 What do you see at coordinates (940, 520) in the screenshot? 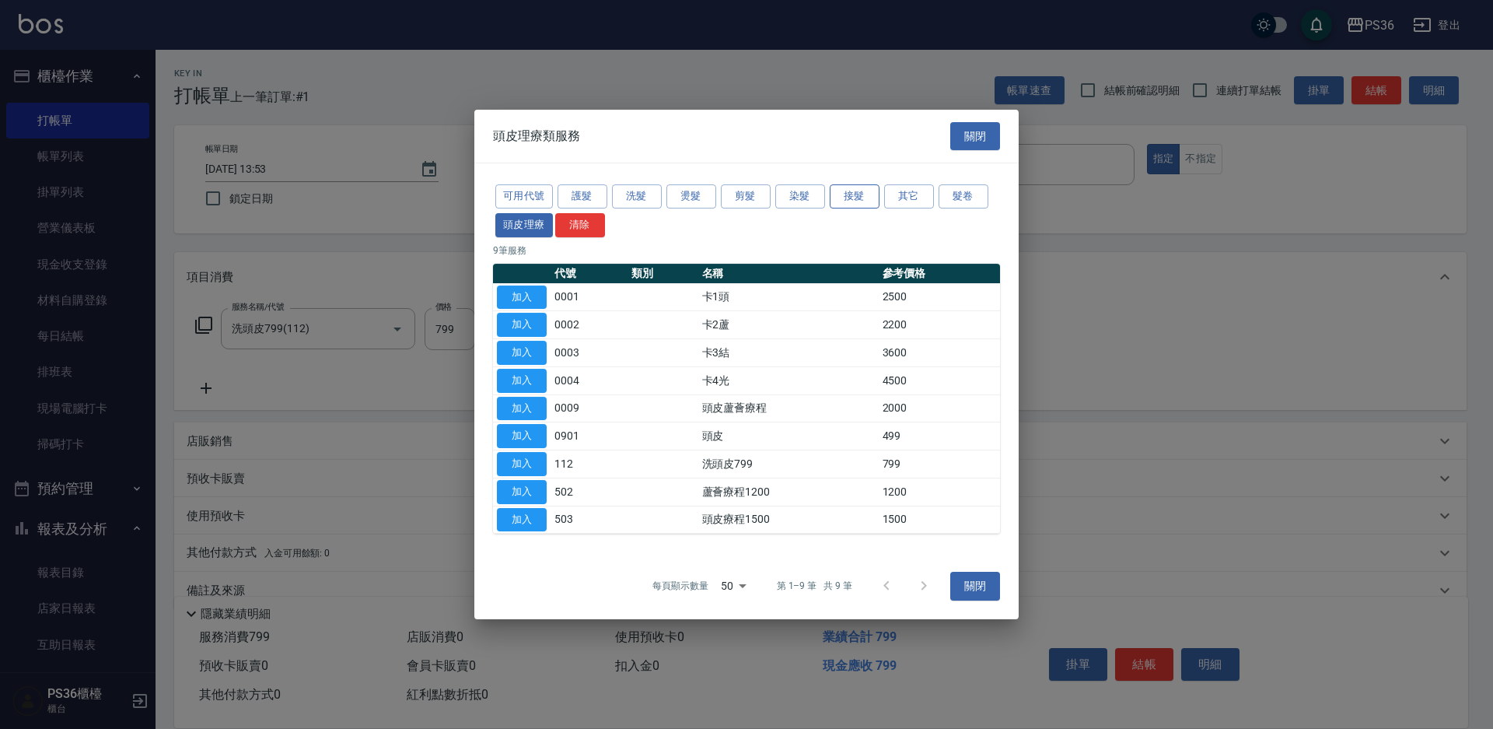
I see `td: 1500` at bounding box center [940, 520].